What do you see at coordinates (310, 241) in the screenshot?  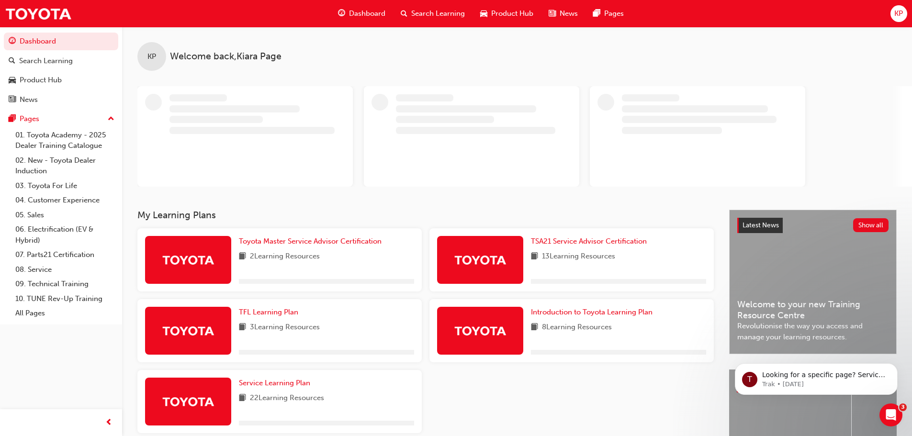 I see `span: Toyota Master Service Advisor Certification` at bounding box center [310, 241].